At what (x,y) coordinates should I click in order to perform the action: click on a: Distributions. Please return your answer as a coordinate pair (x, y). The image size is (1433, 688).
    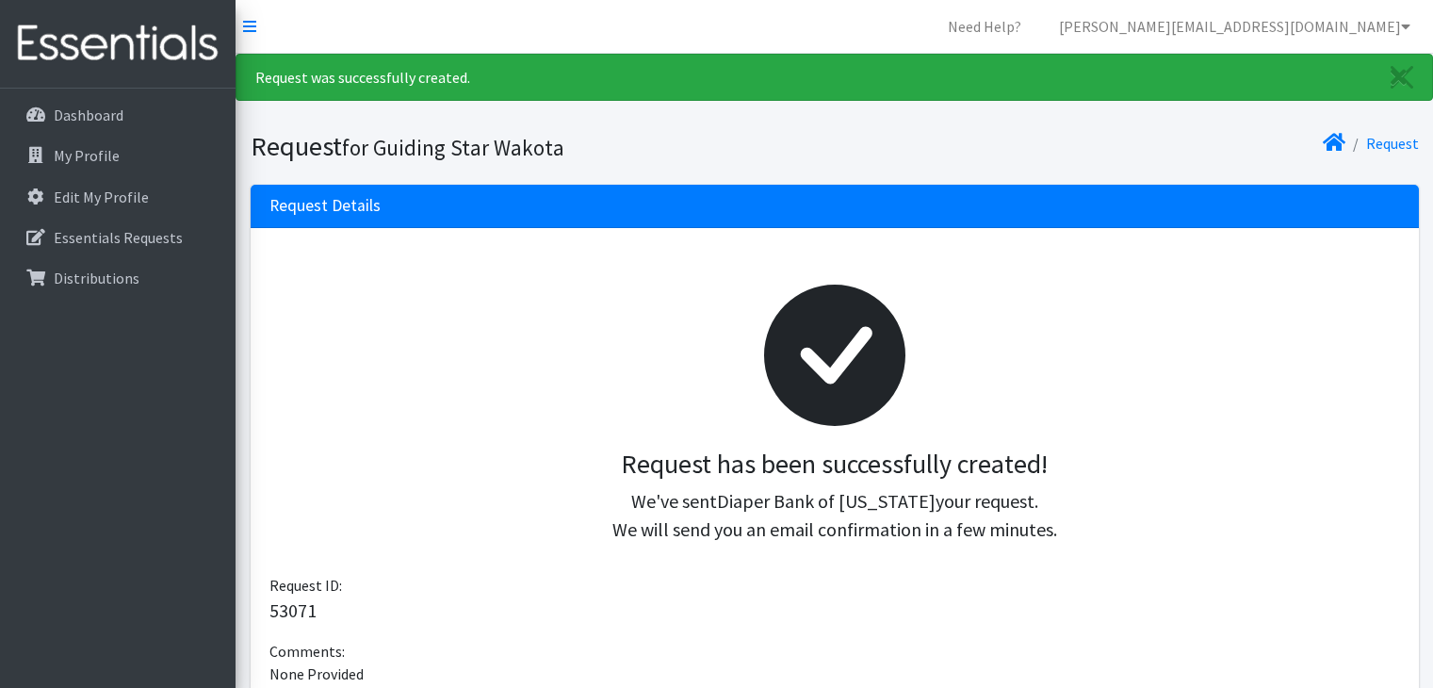
    Looking at the image, I should click on (118, 278).